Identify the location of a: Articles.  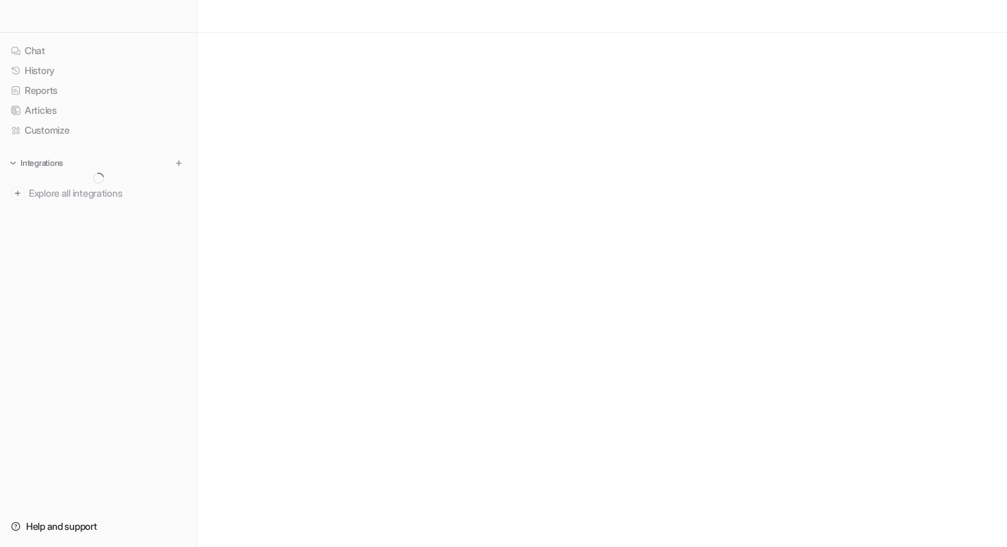
(98, 110).